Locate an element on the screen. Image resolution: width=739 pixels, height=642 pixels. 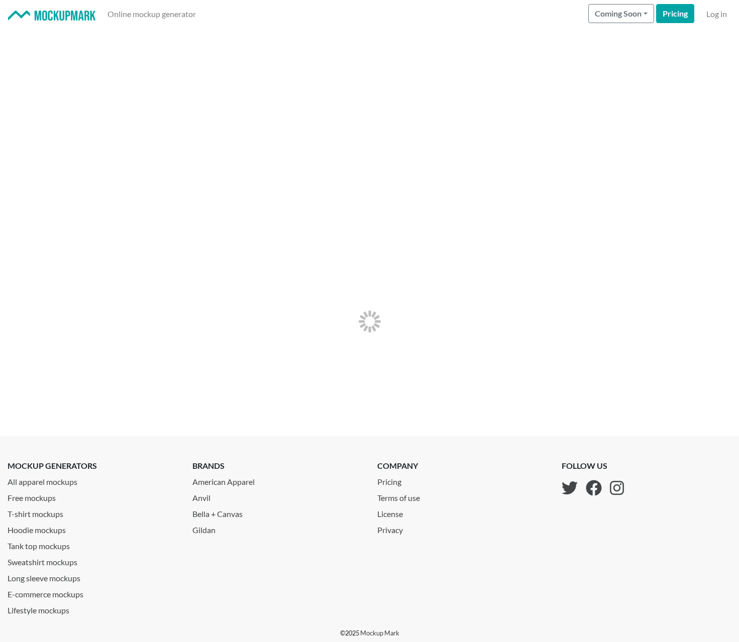
p: company is located at coordinates (402, 466).